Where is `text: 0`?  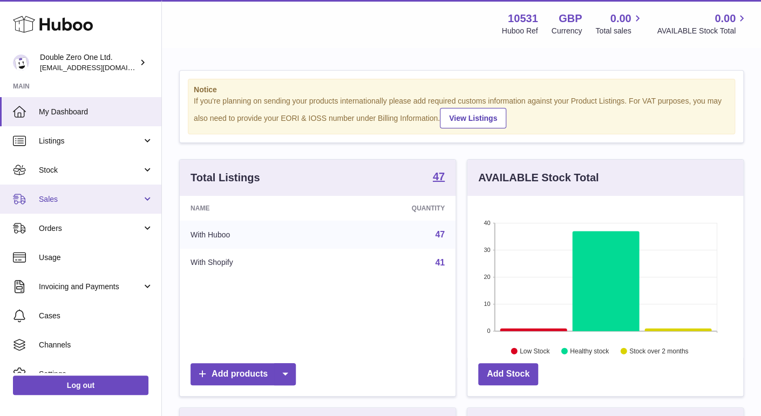 text: 0 is located at coordinates (489, 331).